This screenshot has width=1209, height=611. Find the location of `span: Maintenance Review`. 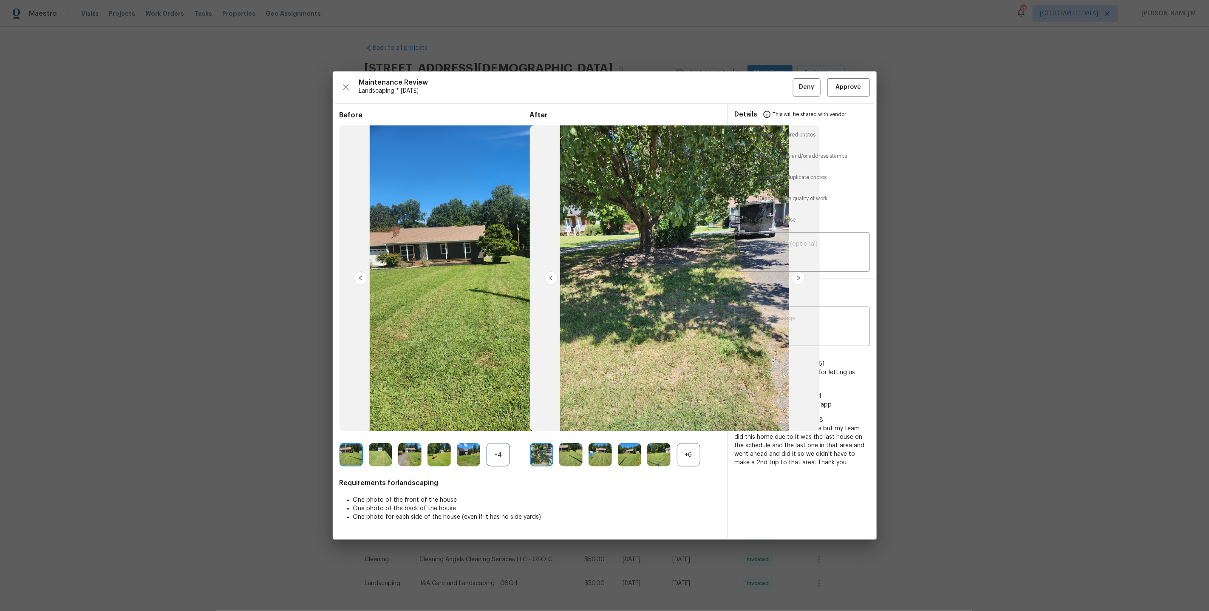

span: Maintenance Review is located at coordinates (576, 82).